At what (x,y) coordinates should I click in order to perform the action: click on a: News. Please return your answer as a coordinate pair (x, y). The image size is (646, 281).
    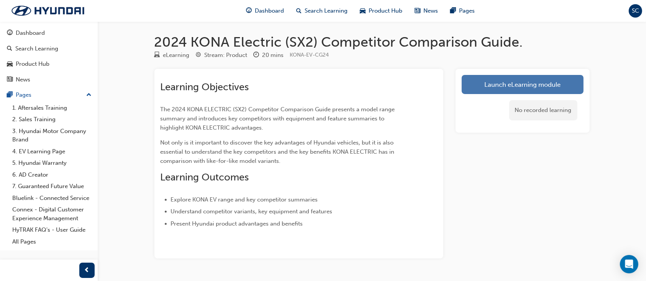
    Looking at the image, I should click on (49, 80).